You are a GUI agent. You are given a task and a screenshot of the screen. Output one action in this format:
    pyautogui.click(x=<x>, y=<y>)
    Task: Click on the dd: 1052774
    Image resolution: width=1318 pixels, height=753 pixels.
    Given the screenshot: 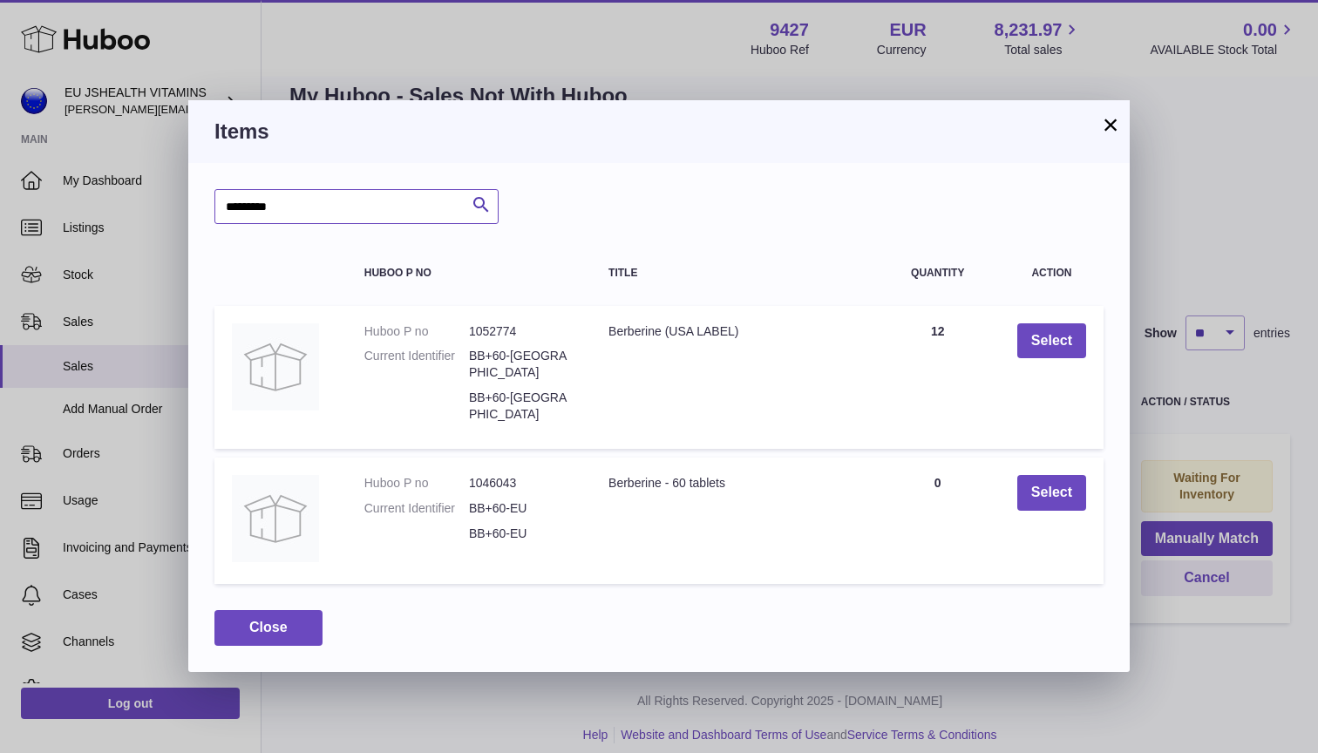 What is the action you would take?
    pyautogui.click(x=521, y=331)
    